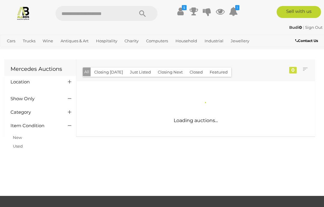  What do you see at coordinates (240, 41) in the screenshot?
I see `a: Jewellery` at bounding box center [240, 41].